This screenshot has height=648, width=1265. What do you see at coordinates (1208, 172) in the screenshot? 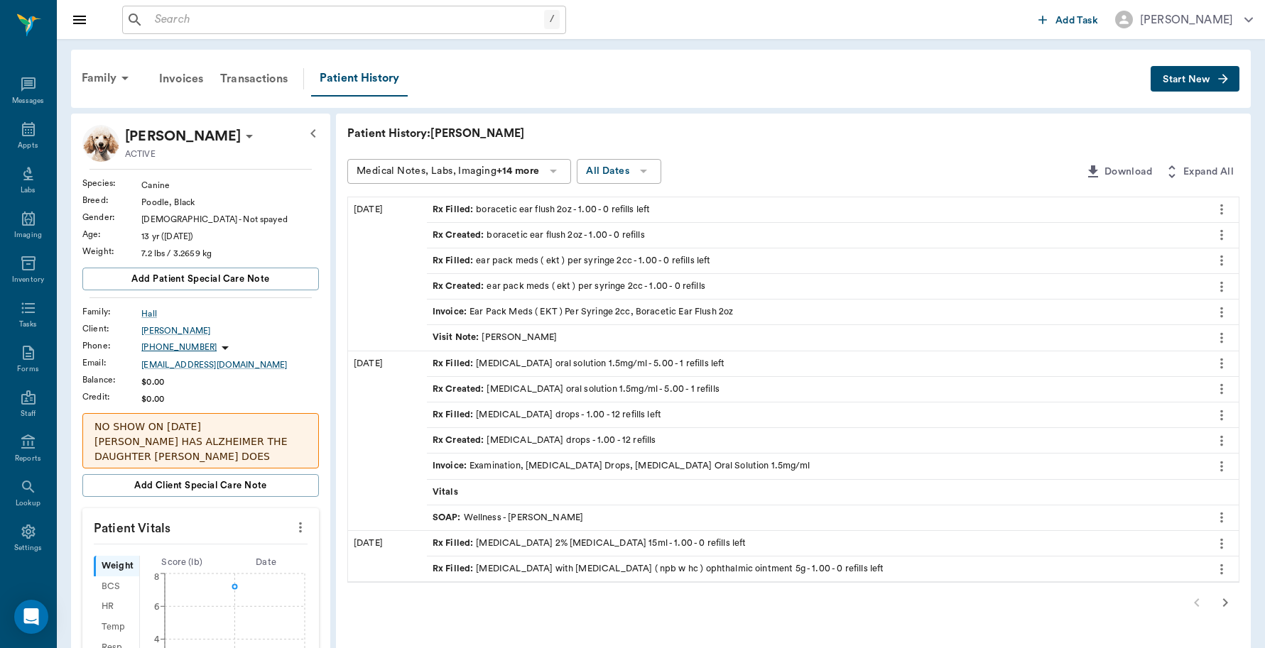
I see `span: Expand All` at bounding box center [1208, 172].